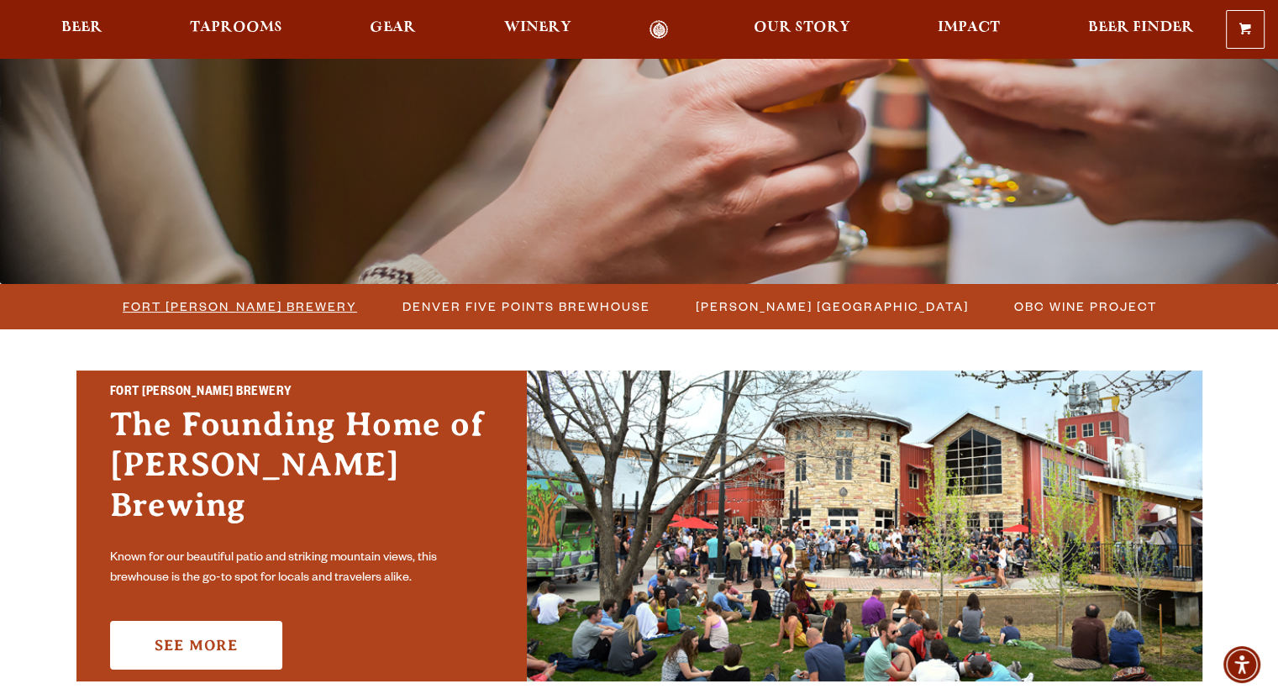 Image resolution: width=1278 pixels, height=694 pixels. I want to click on span: Impact, so click(969, 28).